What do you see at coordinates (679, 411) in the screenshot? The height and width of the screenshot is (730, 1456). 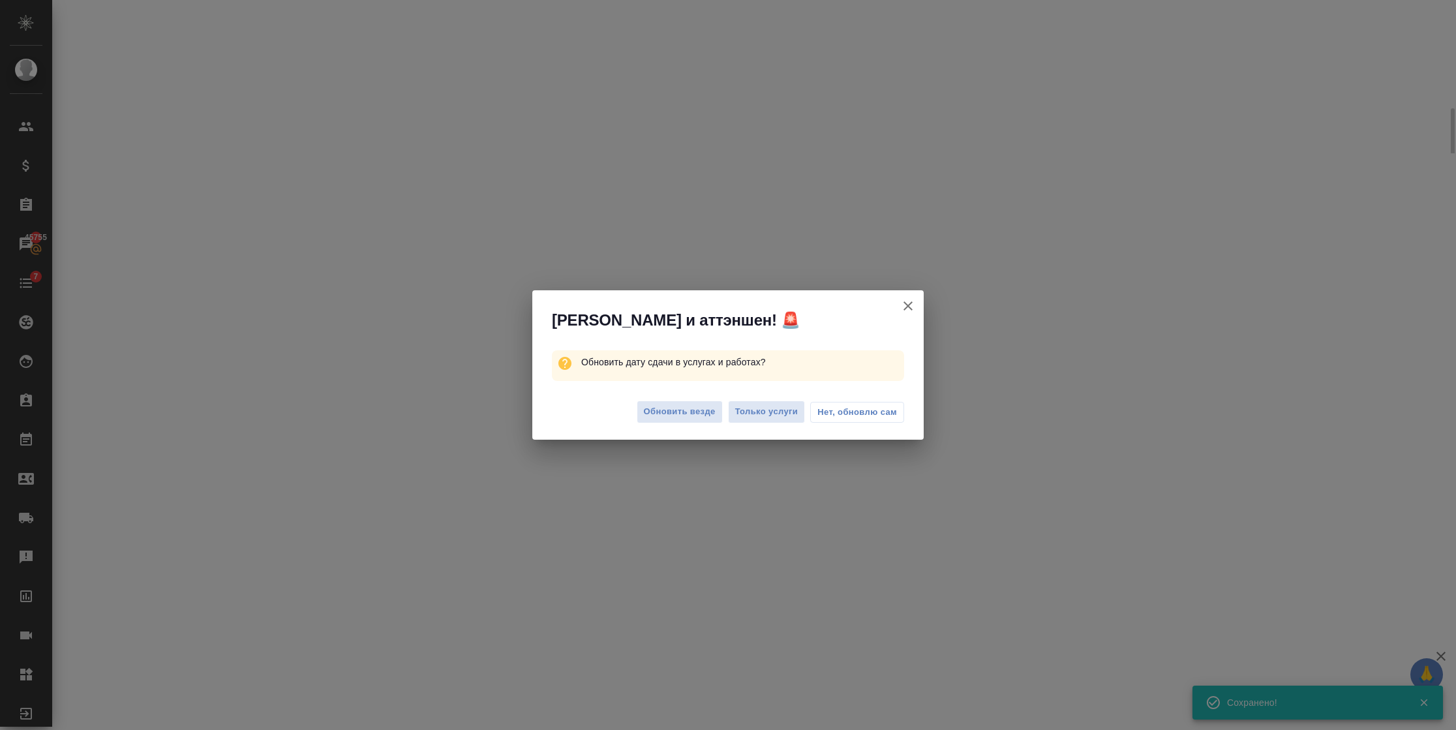 I see `span: Обновить везде` at bounding box center [679, 411].